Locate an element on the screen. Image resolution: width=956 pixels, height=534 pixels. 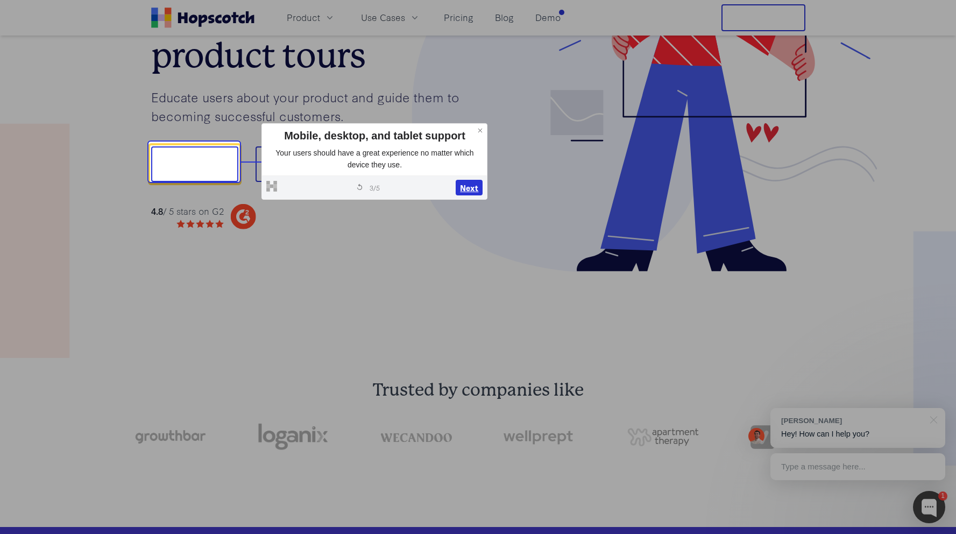
img: png-apartment-therapy-house-studio-apartment-home is located at coordinates (663, 437).